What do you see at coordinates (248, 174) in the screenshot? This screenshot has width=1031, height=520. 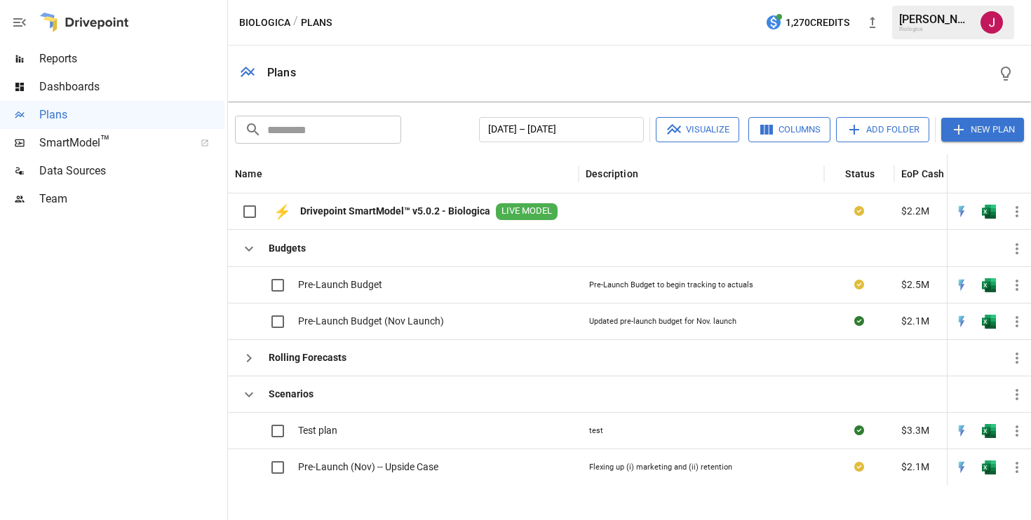 I see `div: Name` at bounding box center [248, 174].